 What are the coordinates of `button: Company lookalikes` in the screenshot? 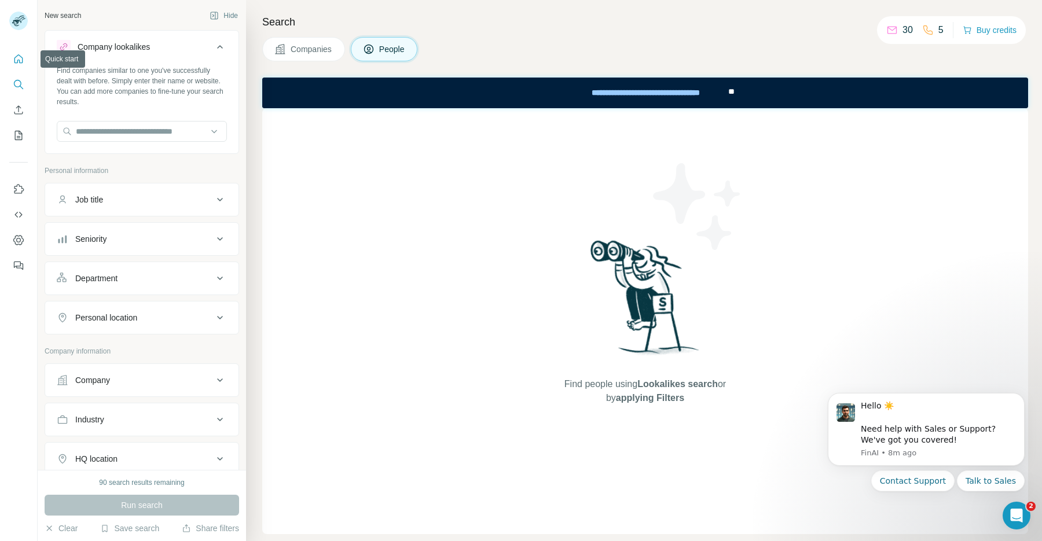 It's located at (142, 49).